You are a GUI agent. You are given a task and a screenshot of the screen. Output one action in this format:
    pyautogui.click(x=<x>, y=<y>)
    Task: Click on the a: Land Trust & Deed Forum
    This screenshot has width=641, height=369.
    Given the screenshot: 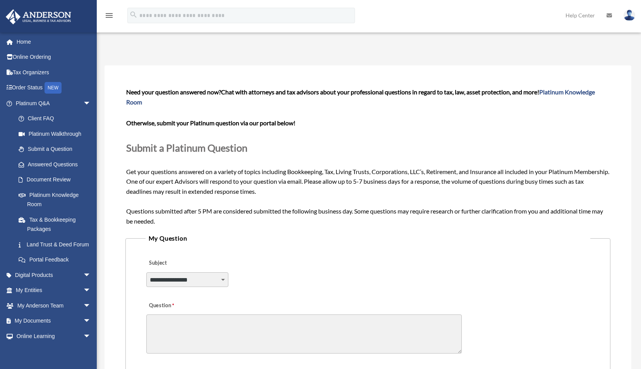 What is the action you would take?
    pyautogui.click(x=57, y=245)
    